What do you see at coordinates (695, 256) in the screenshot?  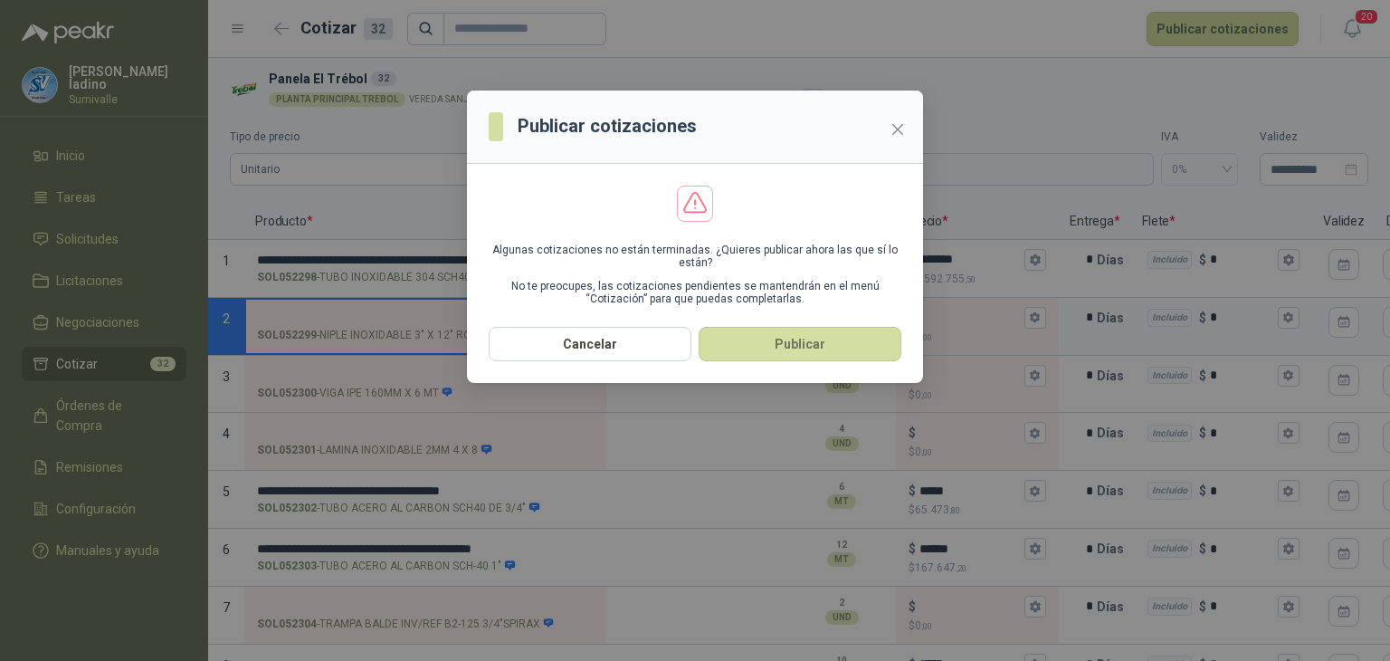 I see `p: Algunas cotizaciones no están terminadas. ¿Quieres publicar ahora las que sí lo están?` at bounding box center [695, 256].